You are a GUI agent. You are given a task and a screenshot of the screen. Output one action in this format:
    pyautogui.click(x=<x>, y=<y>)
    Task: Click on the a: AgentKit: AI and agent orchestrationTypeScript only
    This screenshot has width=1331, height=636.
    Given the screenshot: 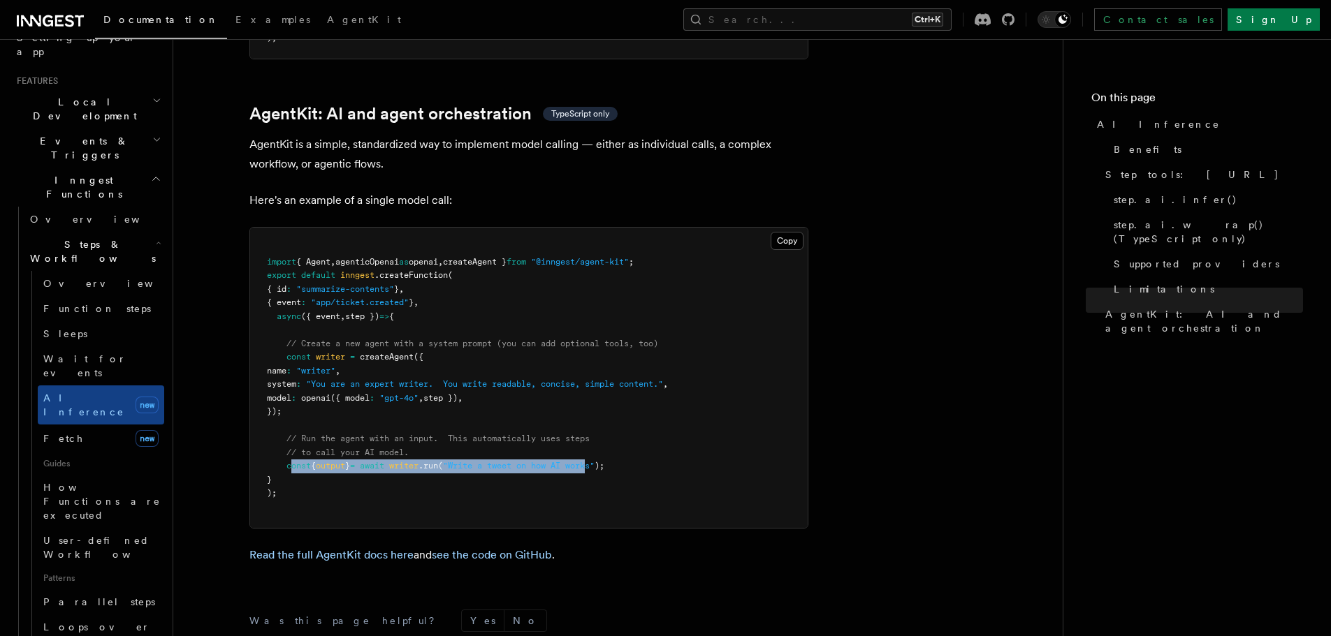 What is the action you would take?
    pyautogui.click(x=433, y=114)
    